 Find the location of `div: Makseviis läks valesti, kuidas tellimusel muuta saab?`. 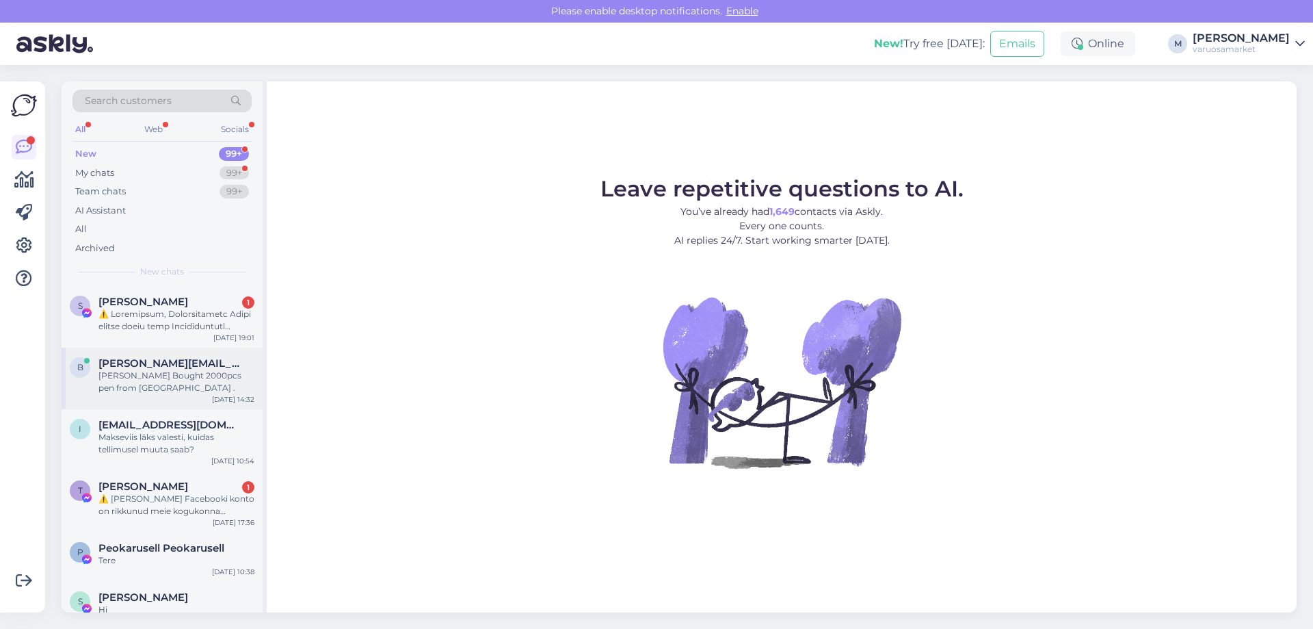

div: Makseviis läks valesti, kuidas tellimusel muuta saab? is located at coordinates (176, 443).